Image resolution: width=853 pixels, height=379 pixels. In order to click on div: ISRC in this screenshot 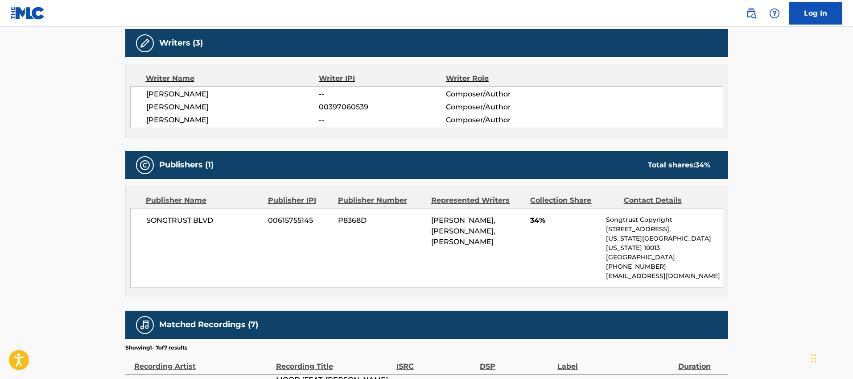, I will do `click(436, 361)`.